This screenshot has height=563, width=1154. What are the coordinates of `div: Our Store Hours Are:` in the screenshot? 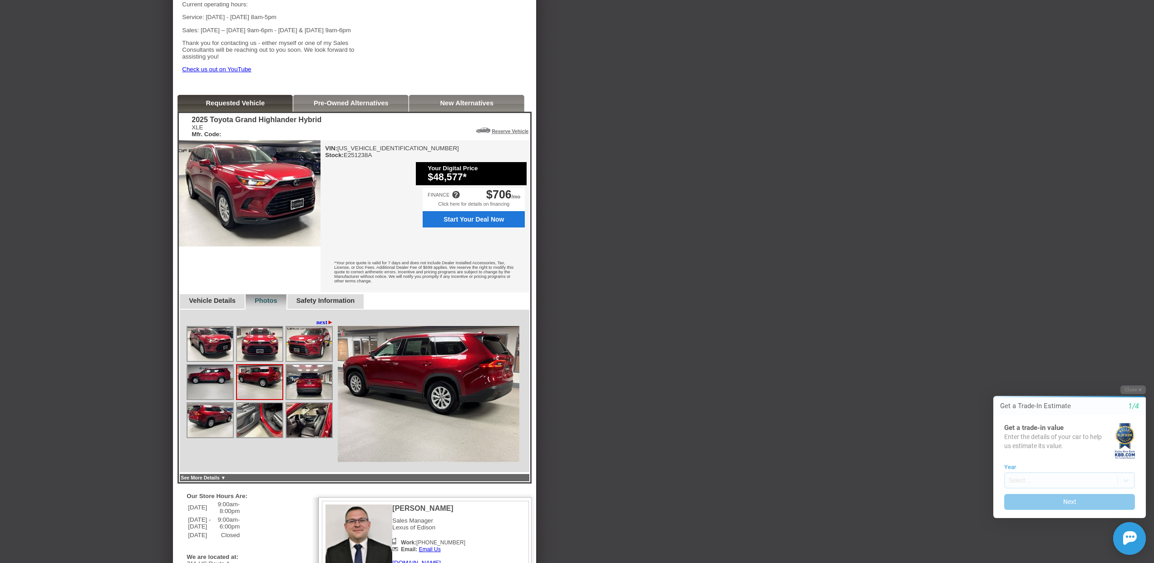 It's located at (239, 496).